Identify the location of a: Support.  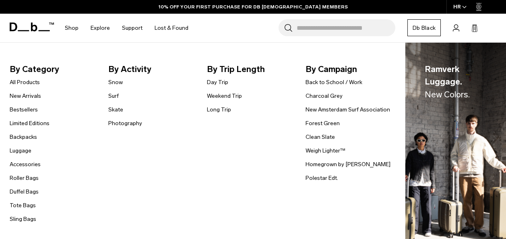
(132, 28).